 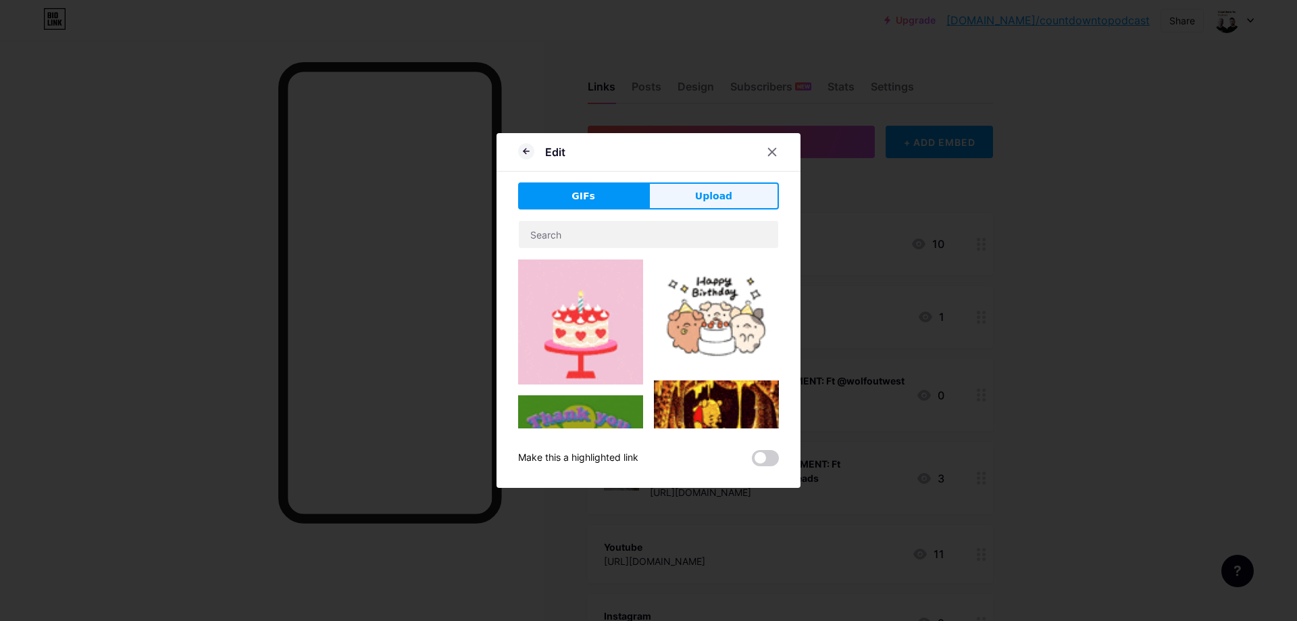 What do you see at coordinates (583, 196) in the screenshot?
I see `button: GIFs` at bounding box center [583, 196].